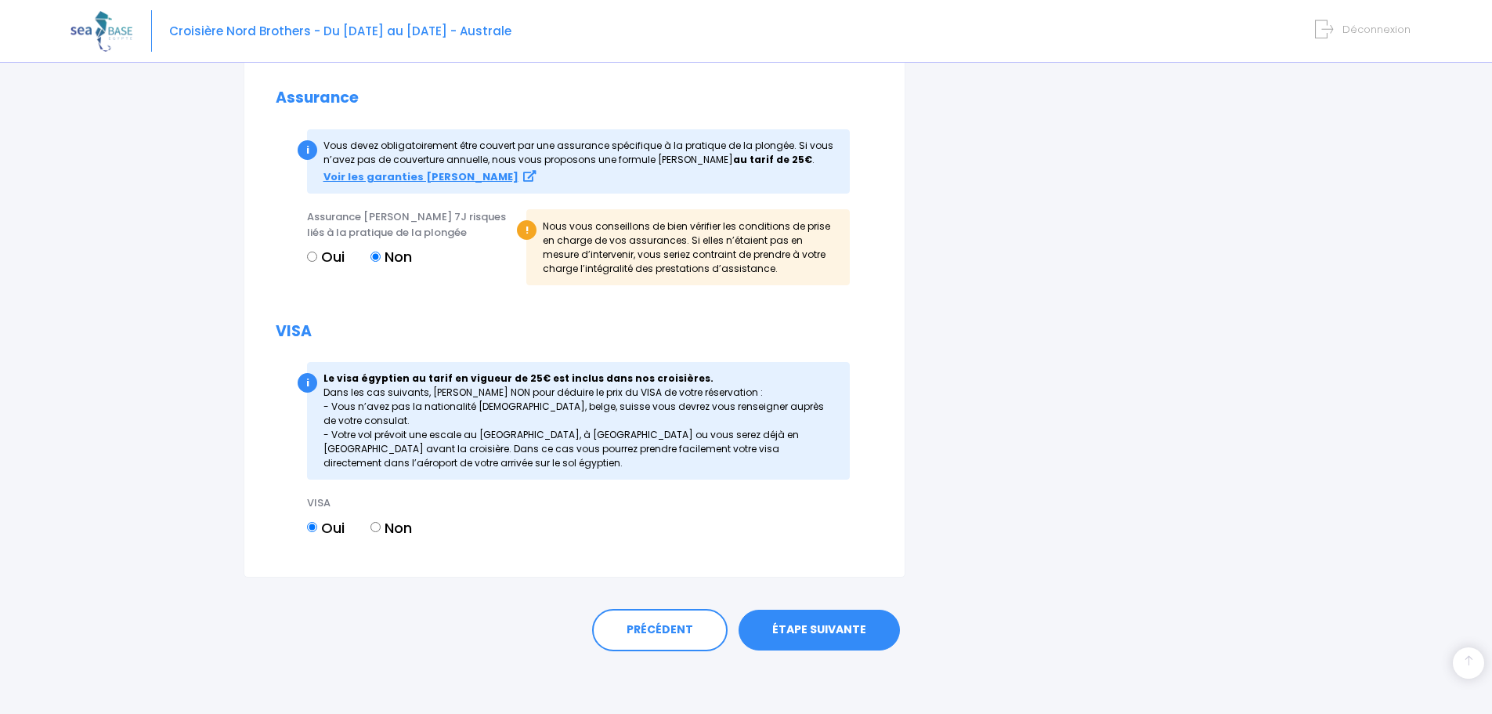 Image resolution: width=1492 pixels, height=714 pixels. Describe the element at coordinates (688, 247) in the screenshot. I see `div: Nous vous conseillons de bien vérifier les conditions de prise en charge de vos assurances. Si el...` at that location.